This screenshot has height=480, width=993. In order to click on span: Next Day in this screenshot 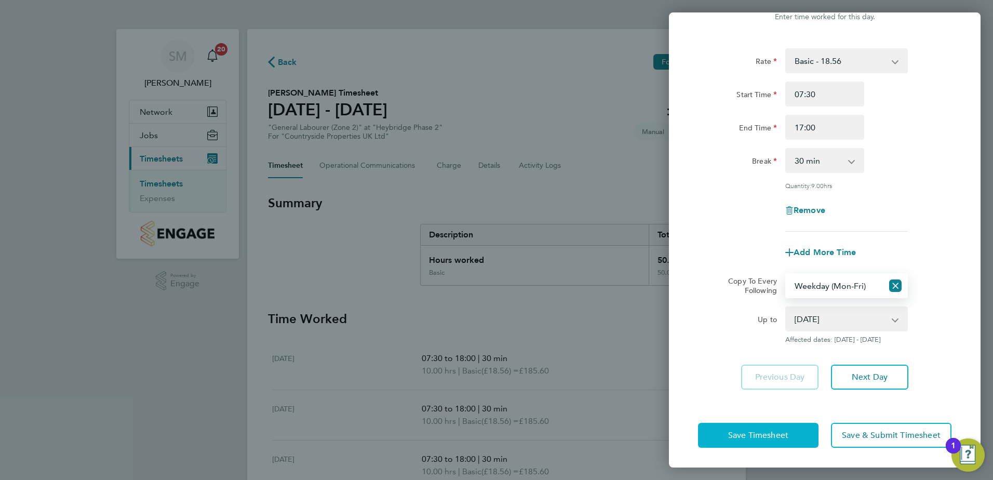, I will do `click(870, 377)`.